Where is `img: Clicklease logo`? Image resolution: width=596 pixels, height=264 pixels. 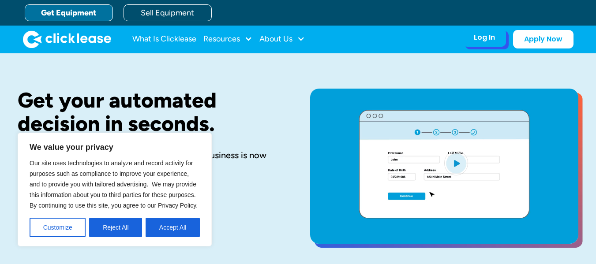 img: Clicklease logo is located at coordinates (67, 39).